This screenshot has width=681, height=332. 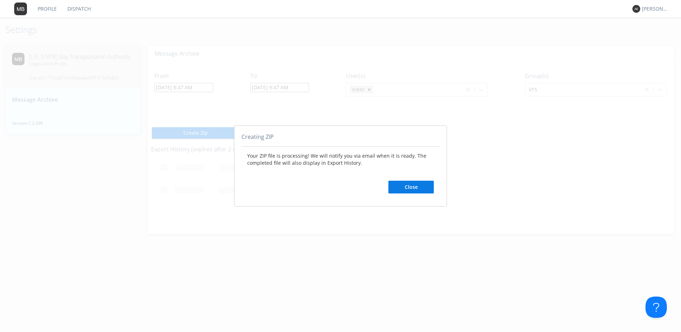 I want to click on div: Creating ZIP, so click(x=340, y=140).